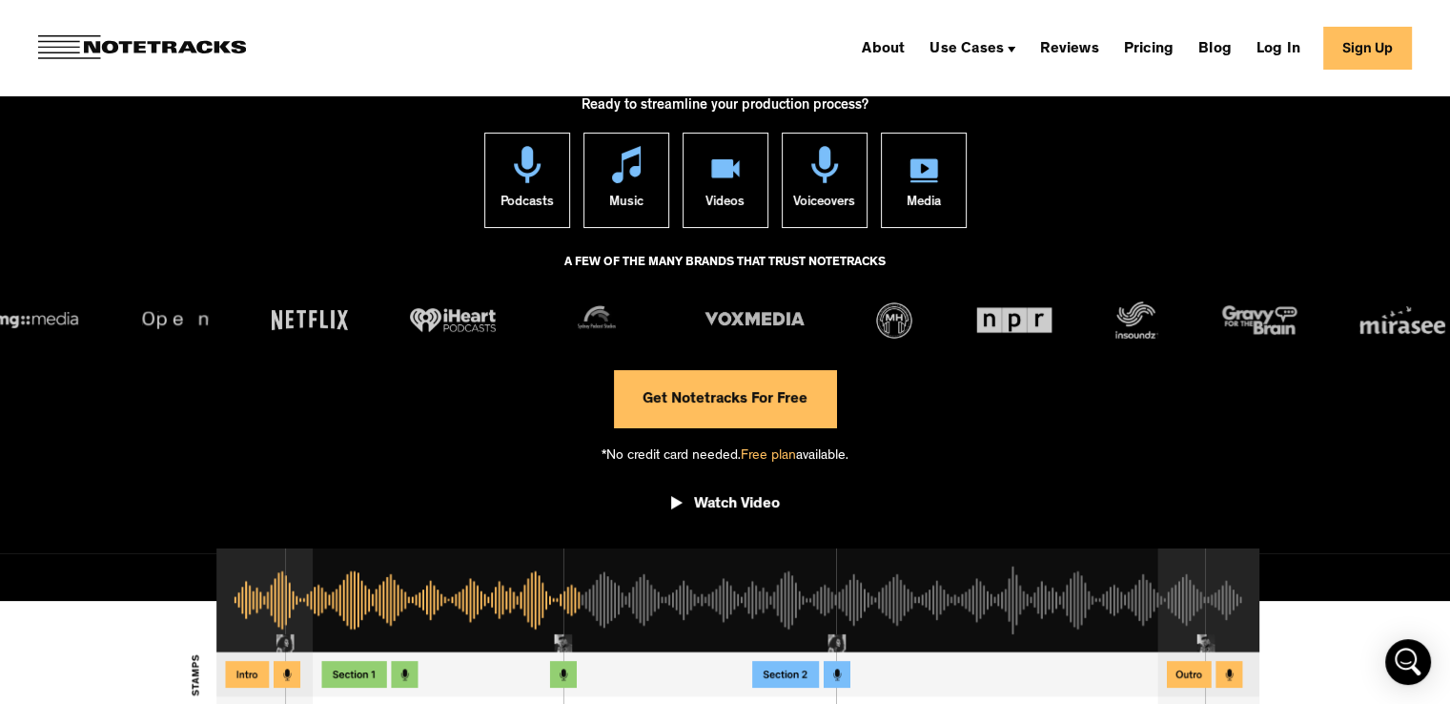  Describe the element at coordinates (725, 110) in the screenshot. I see `div: Ready to streamline your production process?` at that location.